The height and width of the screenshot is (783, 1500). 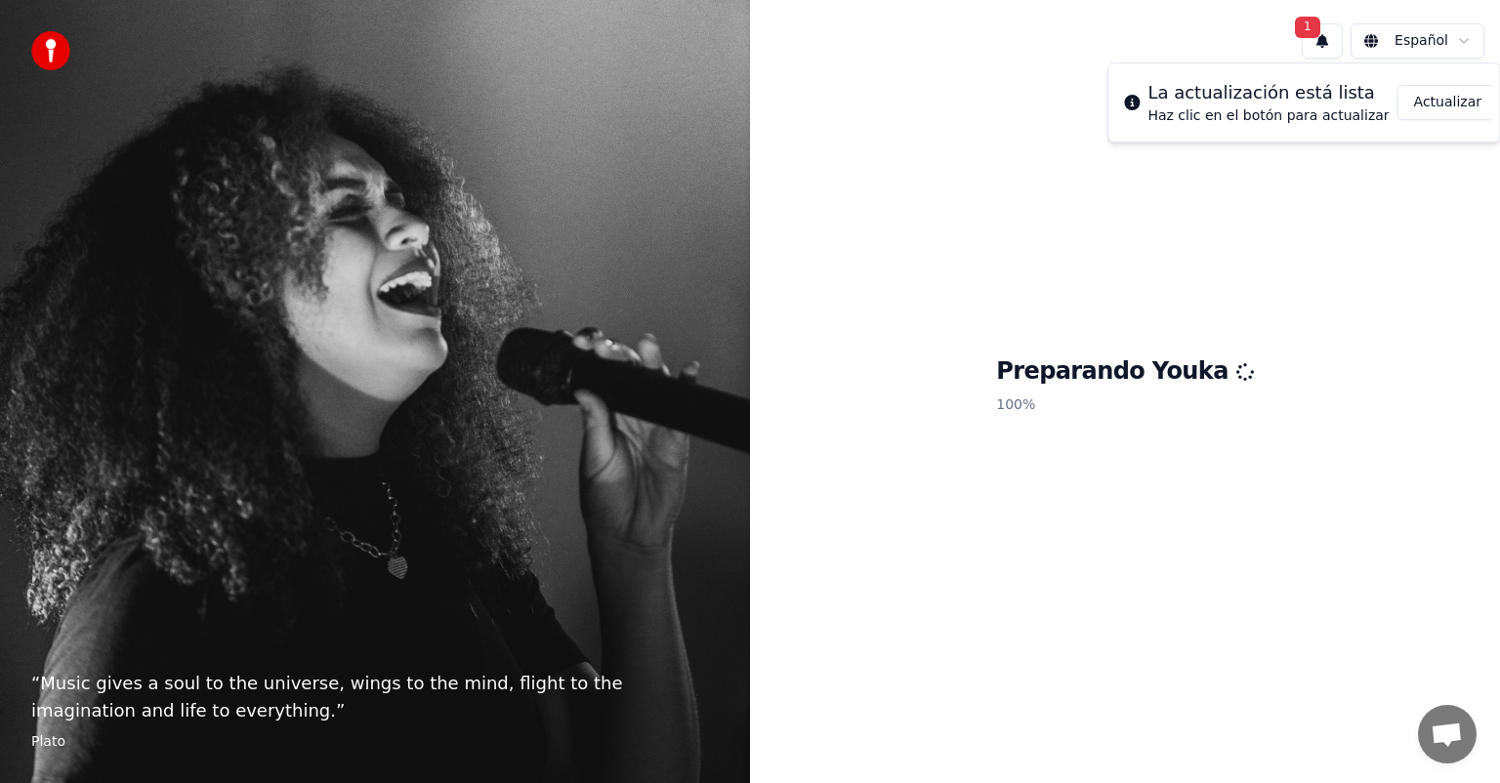 I want to click on p: “ Music gives a soul to the universe, wings to the mind, flight to the imagination and life to ev..., so click(x=375, y=697).